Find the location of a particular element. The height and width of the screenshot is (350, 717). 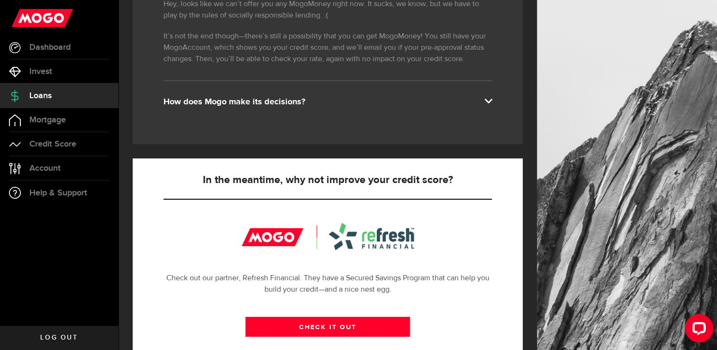

h5: In the meantime, why not improve your credit score? is located at coordinates (327, 180).